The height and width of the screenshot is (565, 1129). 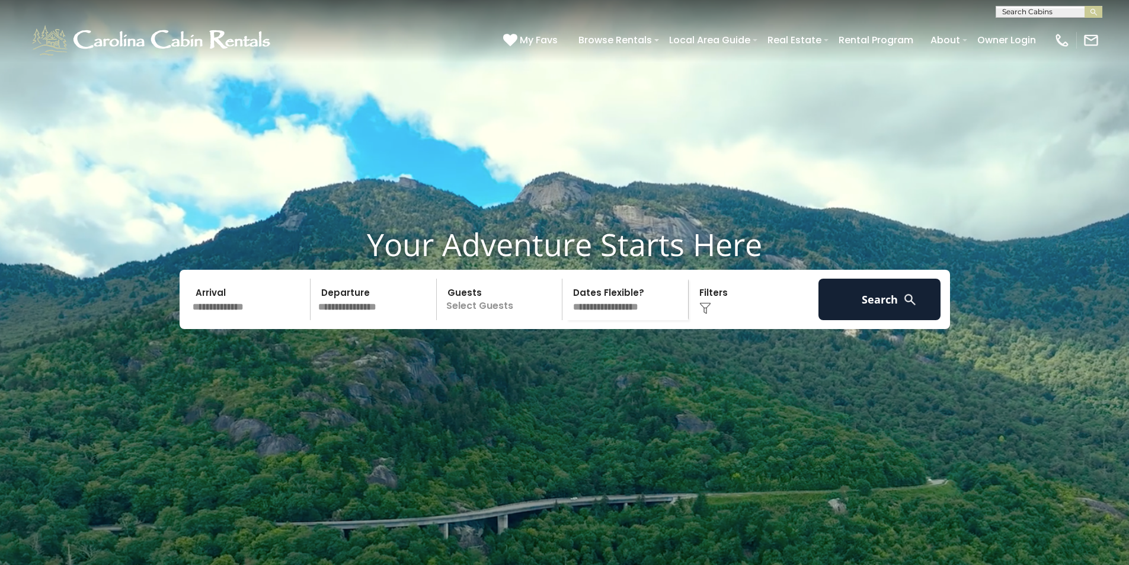 I want to click on a: My Favs, so click(x=531, y=40).